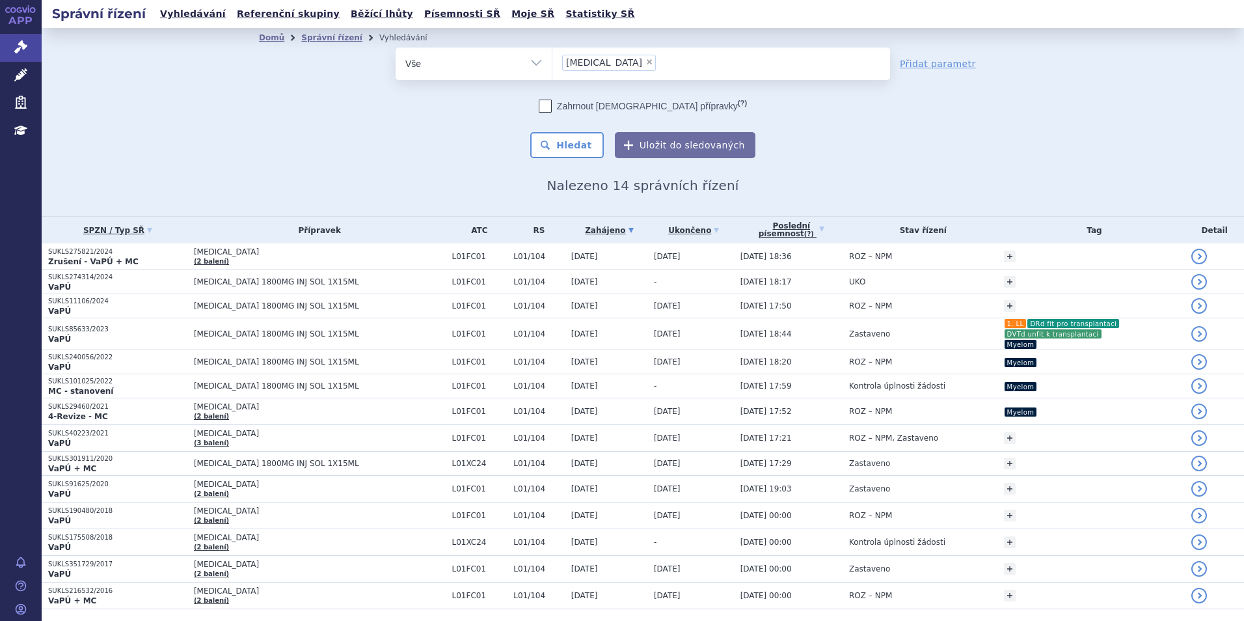 Image resolution: width=1244 pixels, height=621 pixels. Describe the element at coordinates (211, 442) in the screenshot. I see `a: (3 balení)` at that location.